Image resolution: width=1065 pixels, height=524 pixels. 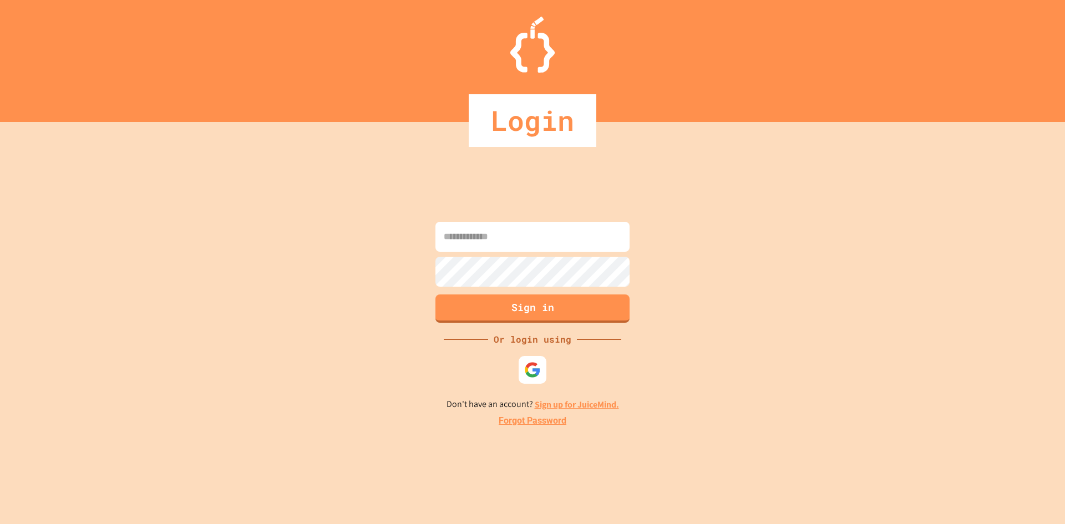 What do you see at coordinates (533, 370) in the screenshot?
I see `img: google-icon.svg` at bounding box center [533, 370].